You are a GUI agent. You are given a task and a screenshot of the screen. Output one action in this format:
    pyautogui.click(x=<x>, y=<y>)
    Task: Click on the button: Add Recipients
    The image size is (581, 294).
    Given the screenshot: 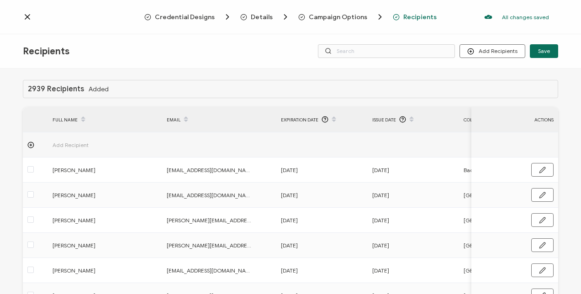 What is the action you would take?
    pyautogui.click(x=493, y=51)
    